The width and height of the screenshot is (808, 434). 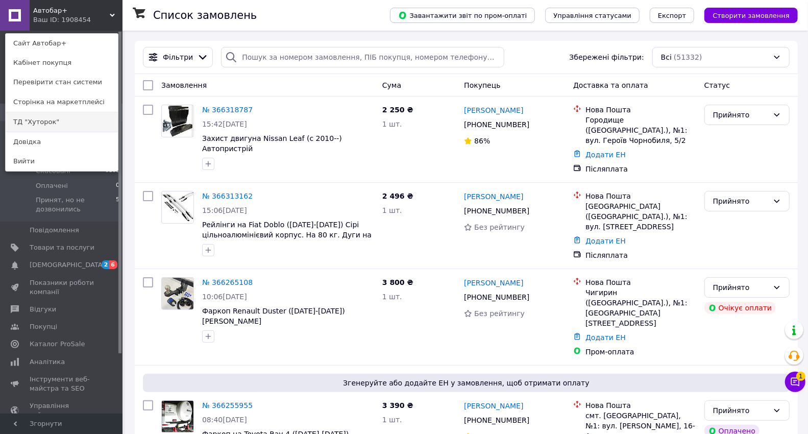 What do you see at coordinates (117, 205) in the screenshot?
I see `span: 5` at bounding box center [117, 205].